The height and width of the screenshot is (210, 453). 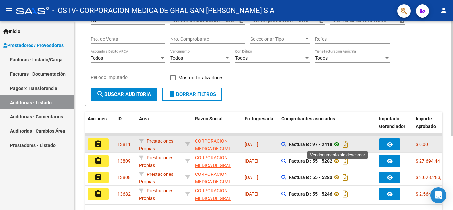 What do you see at coordinates (201, 78) in the screenshot?
I see `span: Mostrar totalizadores` at bounding box center [201, 78].